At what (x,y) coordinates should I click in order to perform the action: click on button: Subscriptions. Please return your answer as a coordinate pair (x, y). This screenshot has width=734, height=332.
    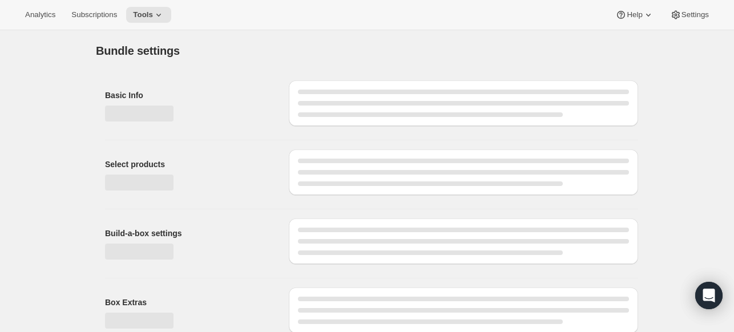
    Looking at the image, I should click on (94, 15).